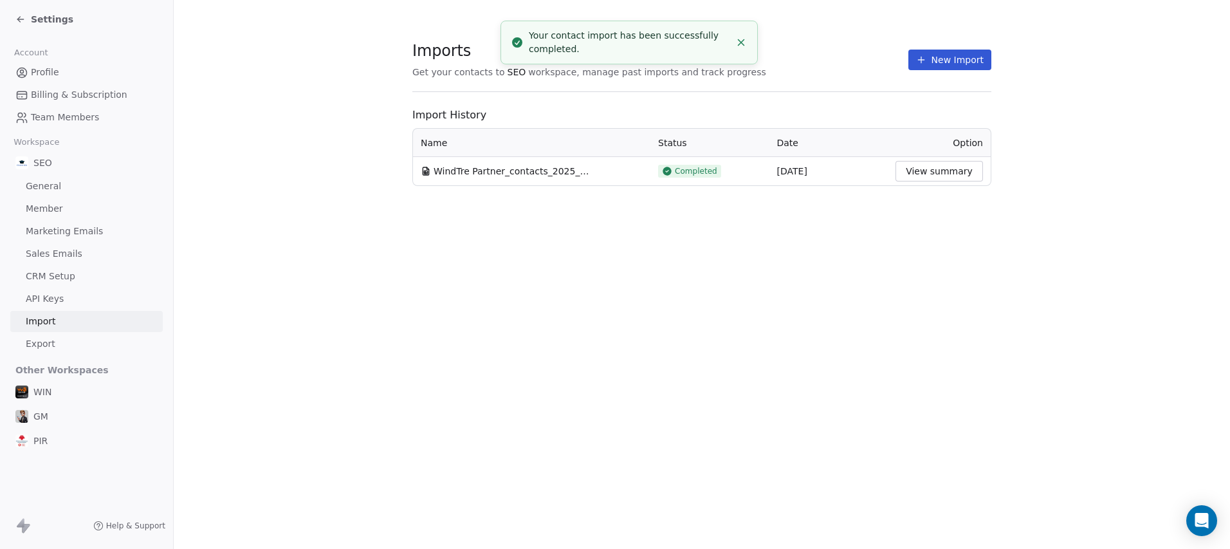 The height and width of the screenshot is (549, 1230). What do you see at coordinates (86, 344) in the screenshot?
I see `a: Export` at bounding box center [86, 344].